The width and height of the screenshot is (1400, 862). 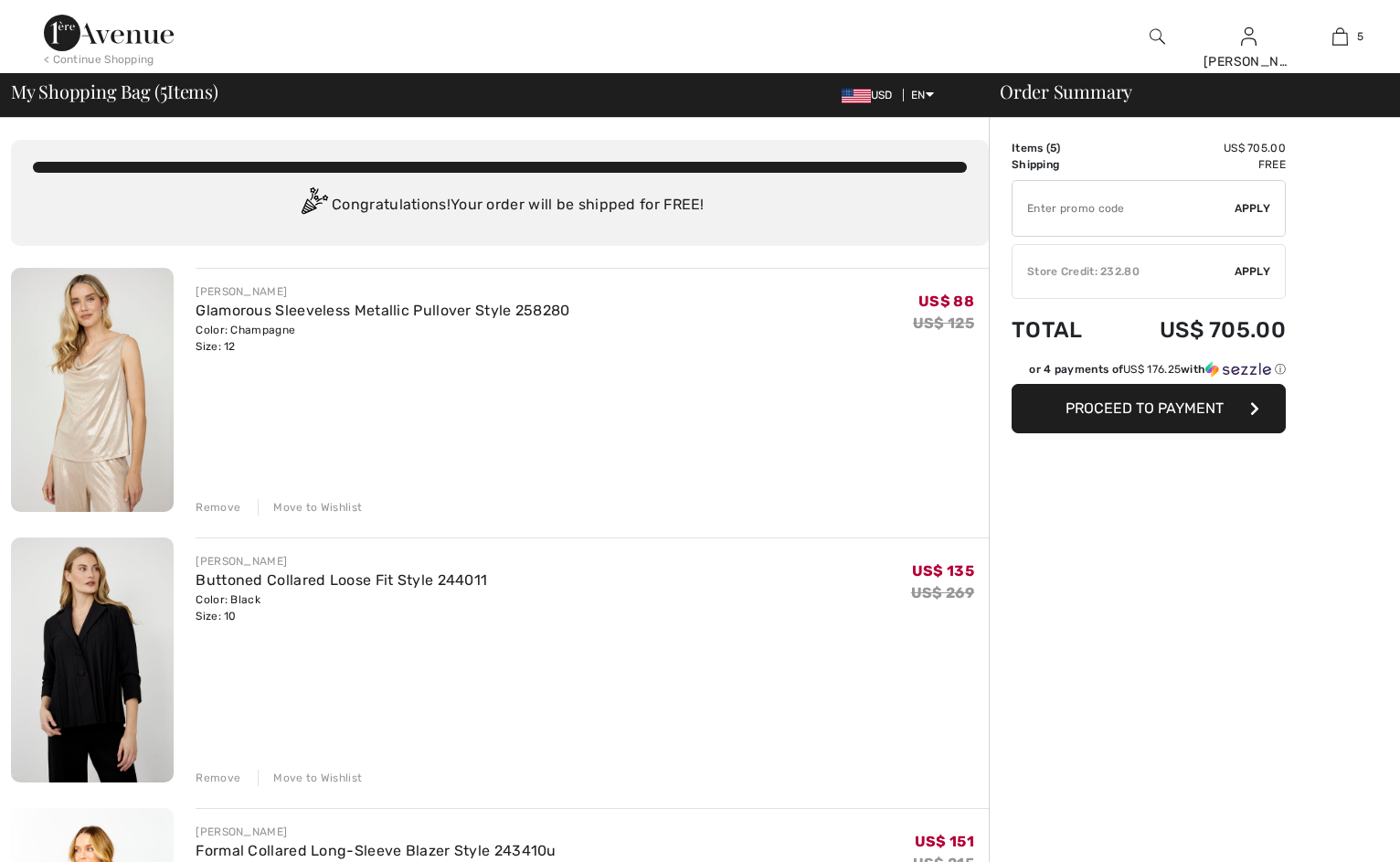 What do you see at coordinates (341, 580) in the screenshot?
I see `a: Buttoned Collared Loose Fit Style 244011` at bounding box center [341, 580].